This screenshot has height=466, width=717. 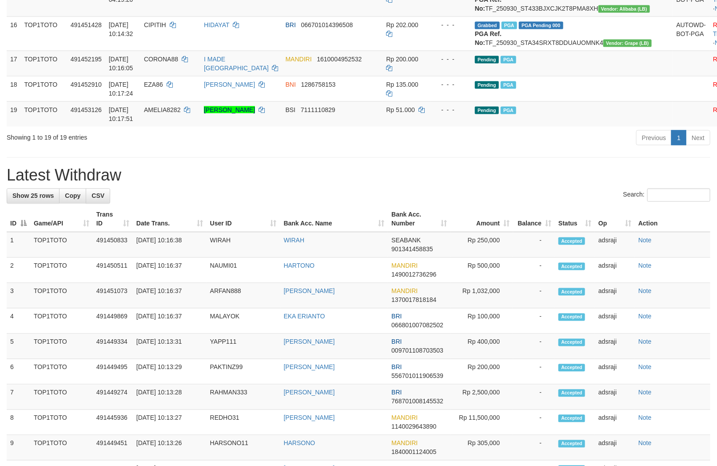 What do you see at coordinates (18, 371) in the screenshot?
I see `td: 6` at bounding box center [18, 371].